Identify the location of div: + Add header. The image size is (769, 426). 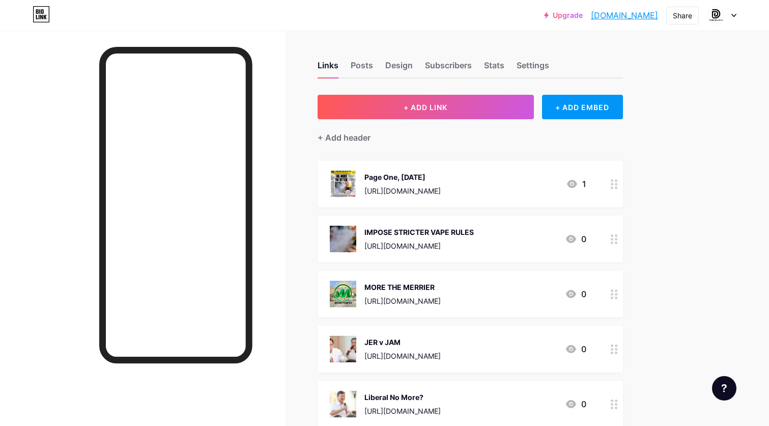
(344, 137).